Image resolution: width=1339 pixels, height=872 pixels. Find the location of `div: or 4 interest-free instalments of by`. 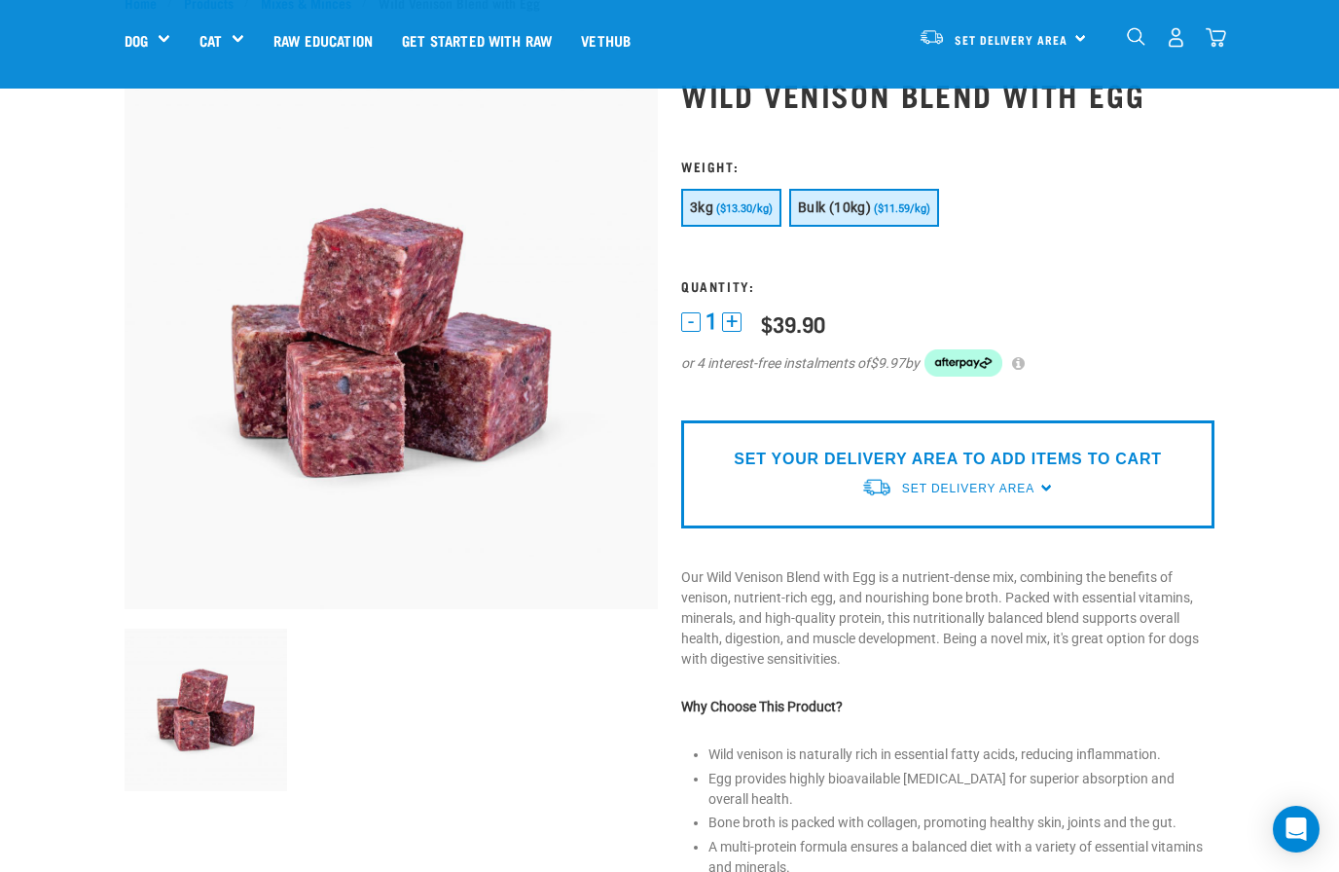

div: or 4 interest-free instalments of by is located at coordinates (948, 363).